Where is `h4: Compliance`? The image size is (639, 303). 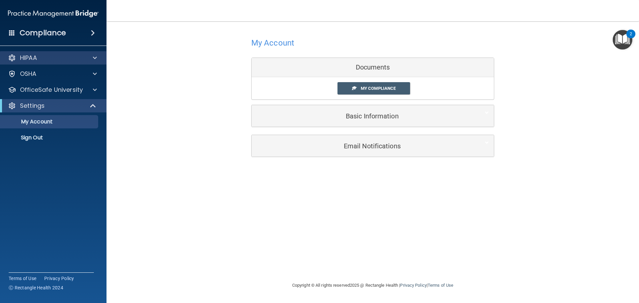 h4: Compliance is located at coordinates (43, 33).